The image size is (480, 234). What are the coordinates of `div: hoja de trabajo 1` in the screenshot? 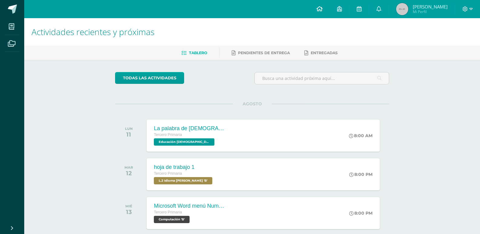 It's located at (184, 167).